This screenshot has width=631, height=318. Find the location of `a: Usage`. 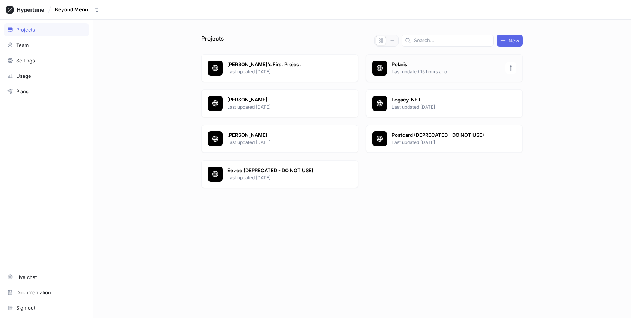

a: Usage is located at coordinates (46, 76).